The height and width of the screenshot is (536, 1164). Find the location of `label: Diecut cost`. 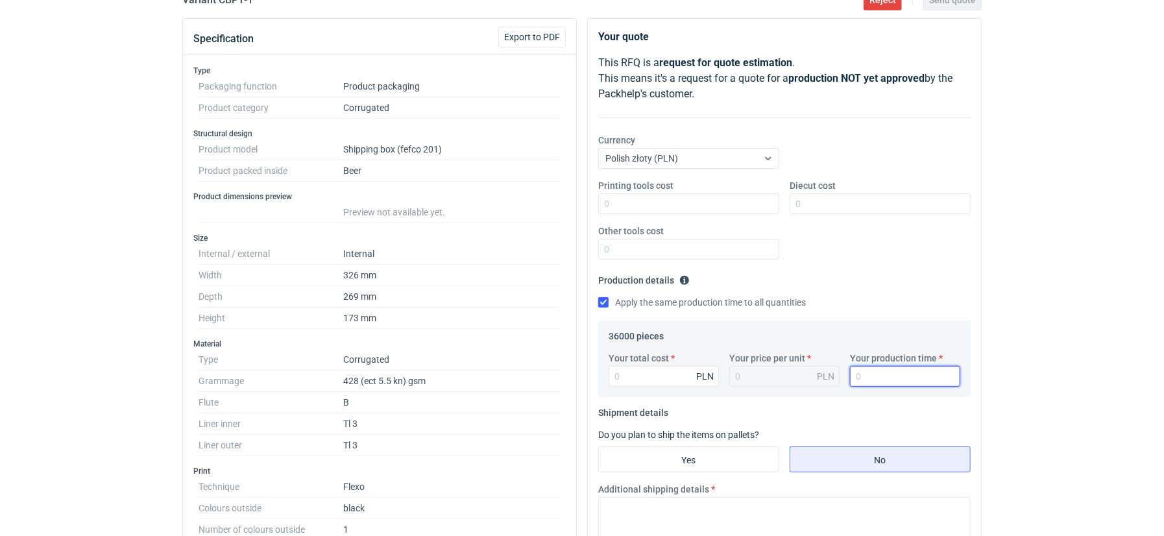

label: Diecut cost is located at coordinates (812, 186).